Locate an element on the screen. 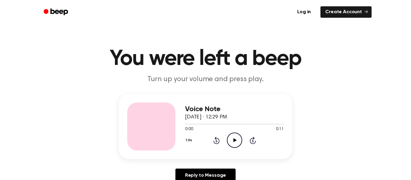 The width and height of the screenshot is (411, 180). a: Create Account is located at coordinates (346, 12).